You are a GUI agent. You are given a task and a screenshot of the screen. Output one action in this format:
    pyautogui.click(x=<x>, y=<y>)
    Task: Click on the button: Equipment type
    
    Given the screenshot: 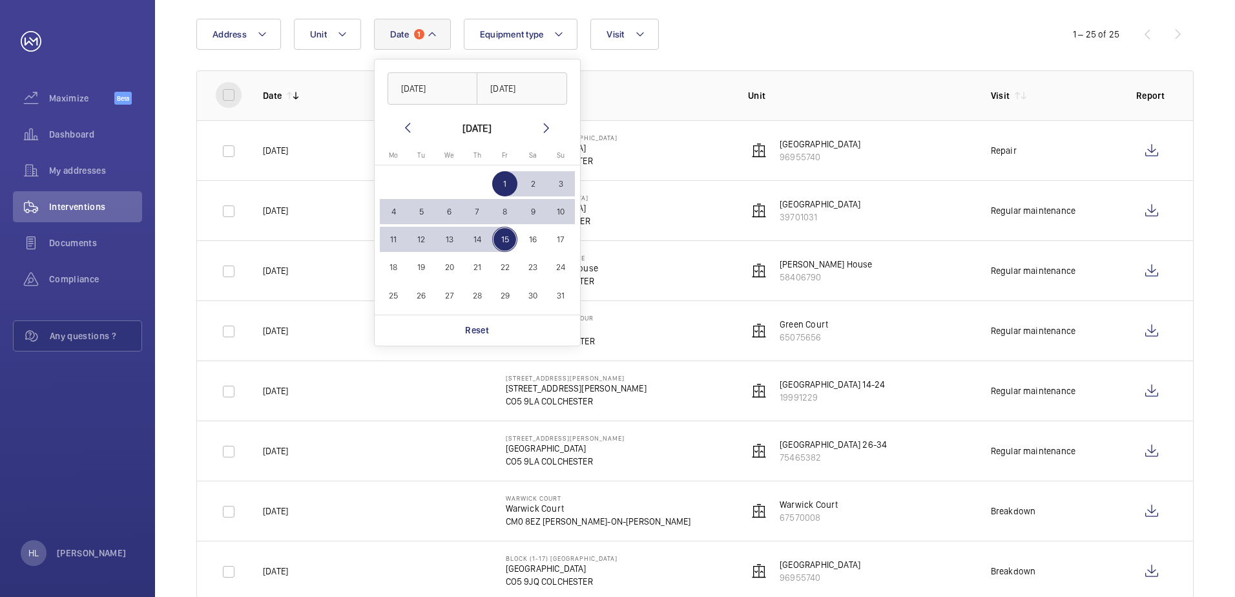 What is the action you would take?
    pyautogui.click(x=521, y=34)
    